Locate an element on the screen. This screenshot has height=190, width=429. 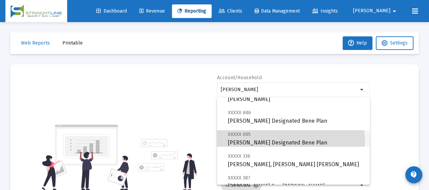
span: Insights is located at coordinates (325, 11).